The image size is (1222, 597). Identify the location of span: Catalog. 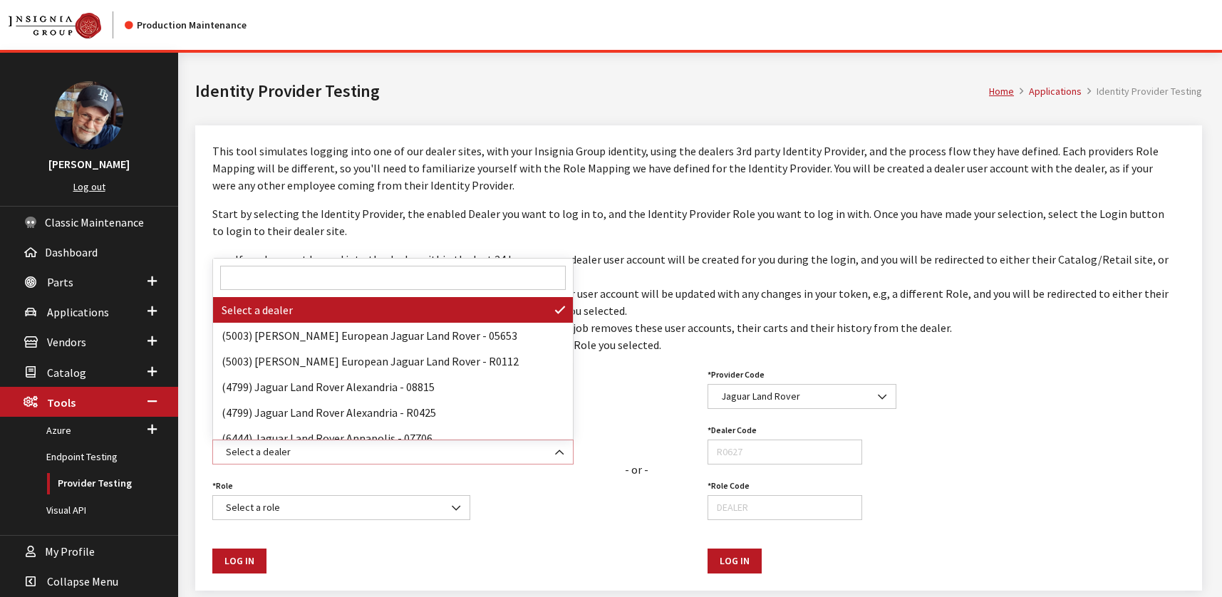
(66, 373).